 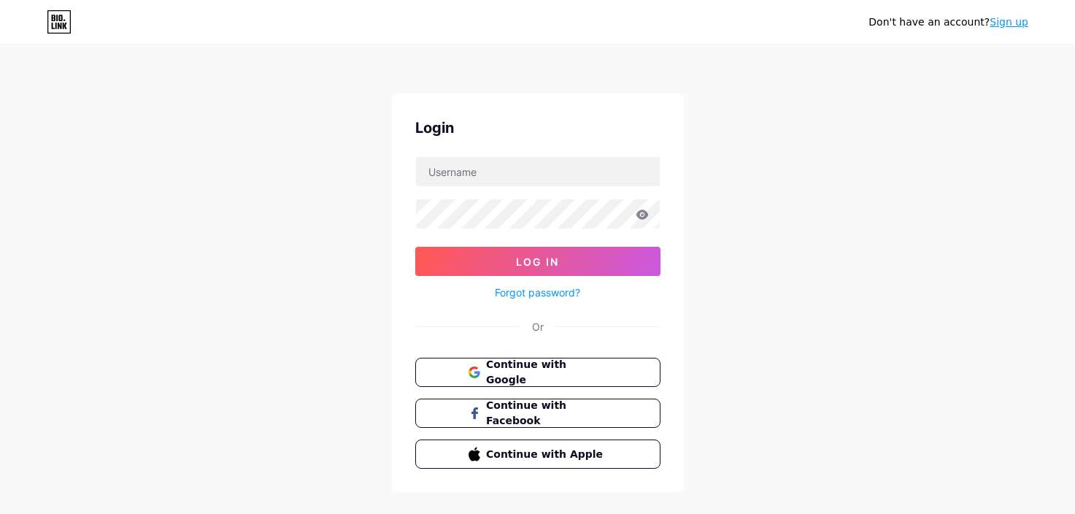 I want to click on button: Continue with Apple, so click(x=538, y=454).